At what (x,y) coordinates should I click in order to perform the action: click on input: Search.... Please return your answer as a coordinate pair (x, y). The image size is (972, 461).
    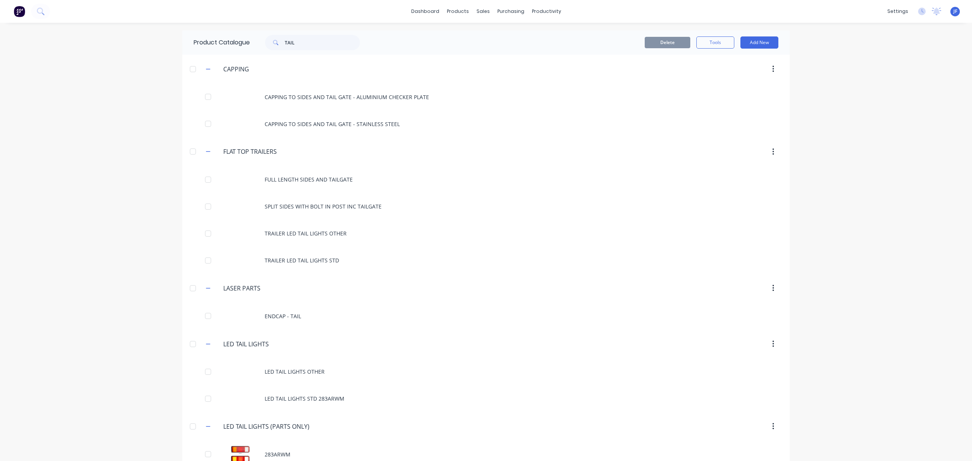
    Looking at the image, I should click on (322, 43).